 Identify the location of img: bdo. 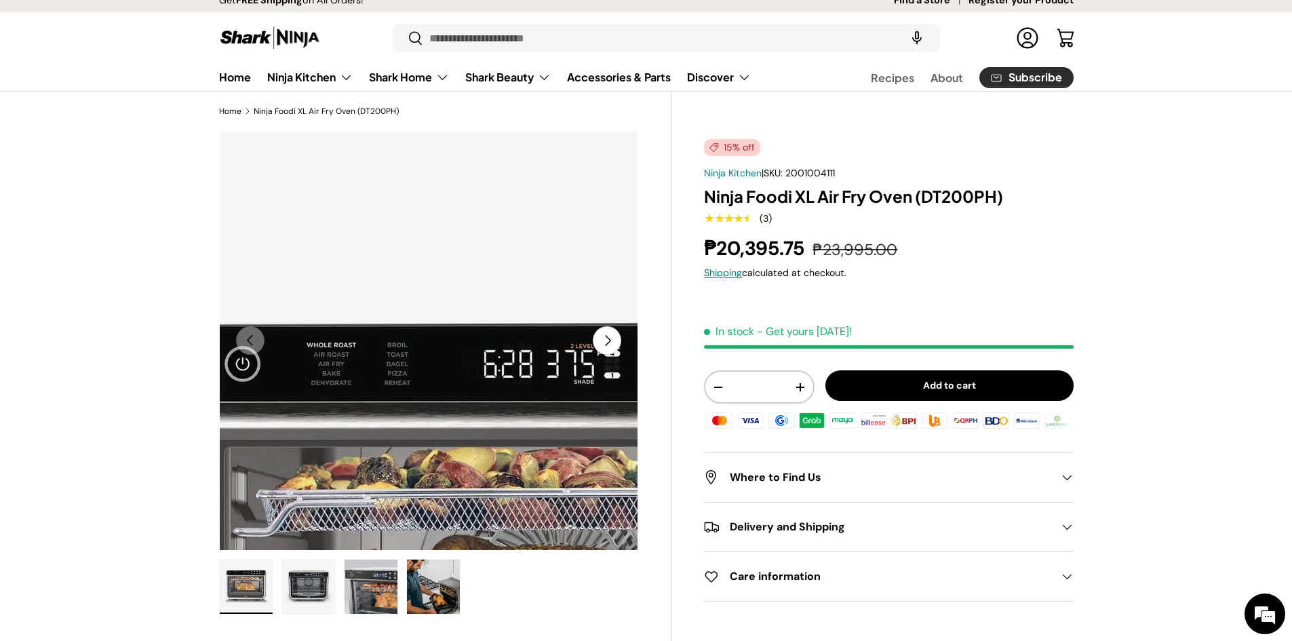
(997, 421).